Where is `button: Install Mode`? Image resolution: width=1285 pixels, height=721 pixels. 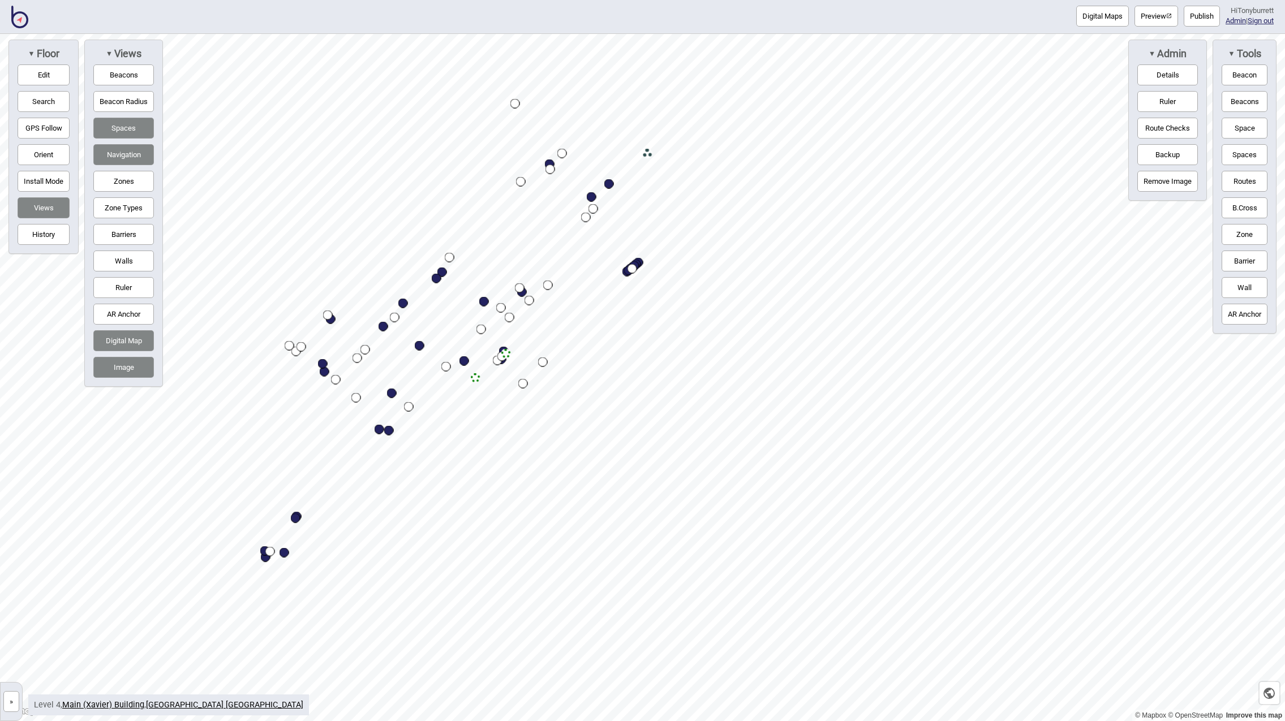
button: Install Mode is located at coordinates (44, 181).